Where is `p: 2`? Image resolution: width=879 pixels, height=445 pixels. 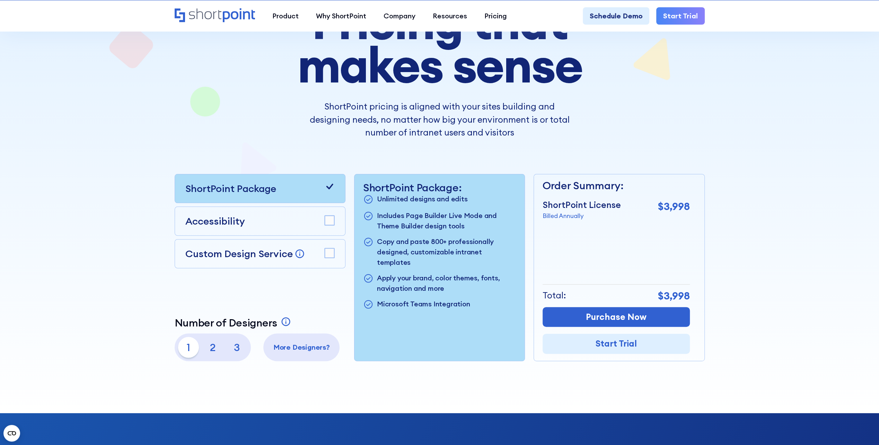 p: 2 is located at coordinates (213, 347).